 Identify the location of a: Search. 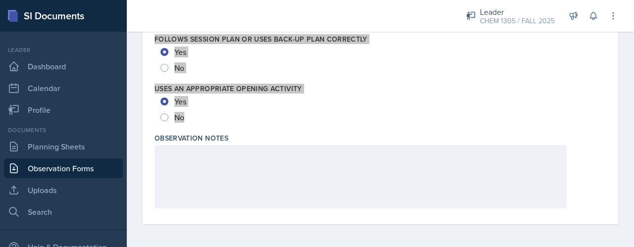
(63, 212).